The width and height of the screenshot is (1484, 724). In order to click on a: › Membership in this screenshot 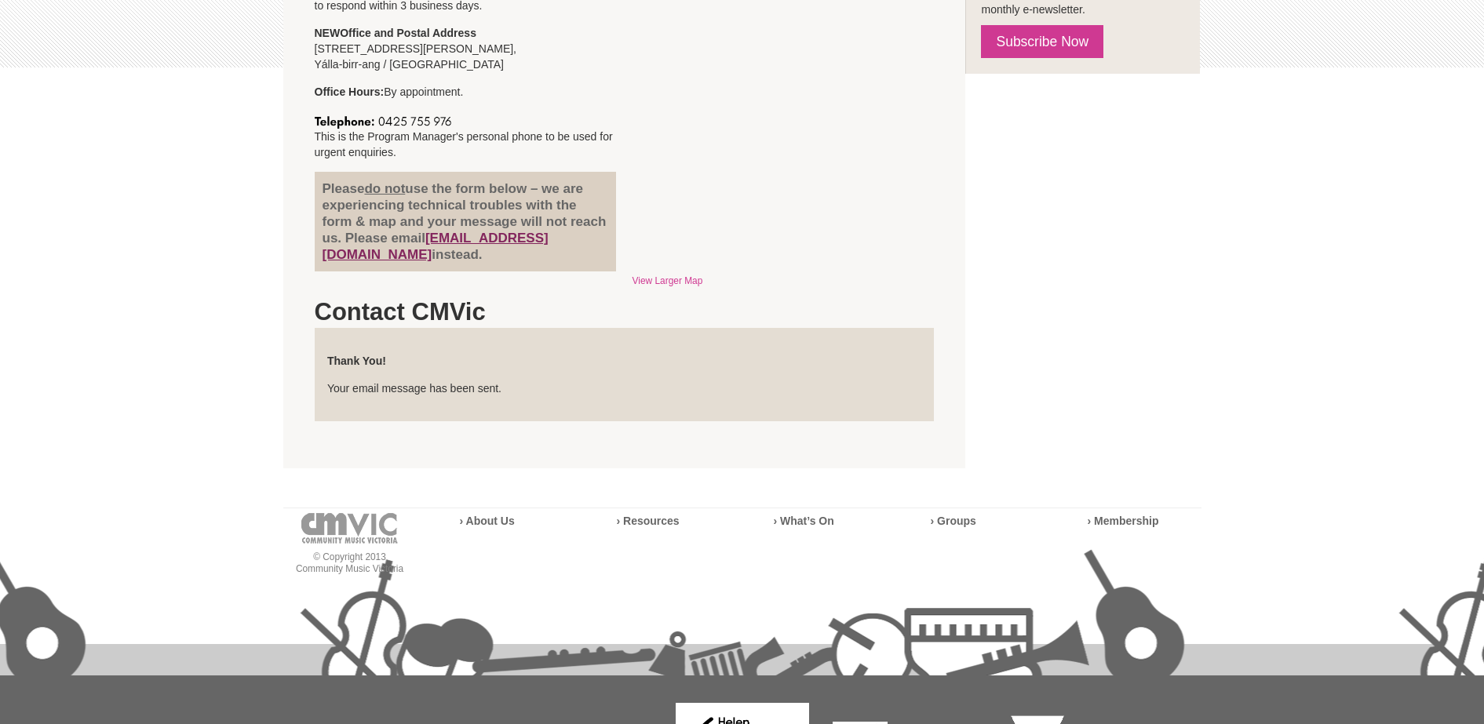, I will do `click(1123, 521)`.